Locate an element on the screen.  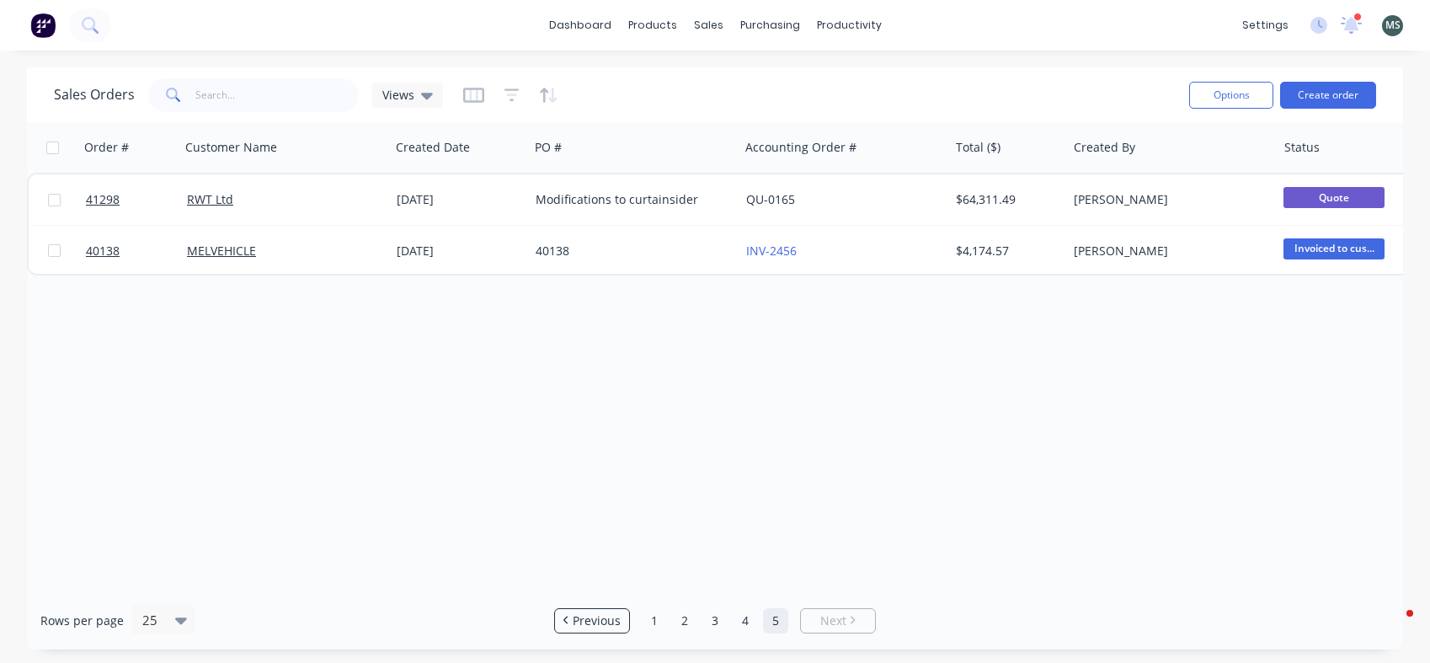
a: MELVEHICLE is located at coordinates (221, 250).